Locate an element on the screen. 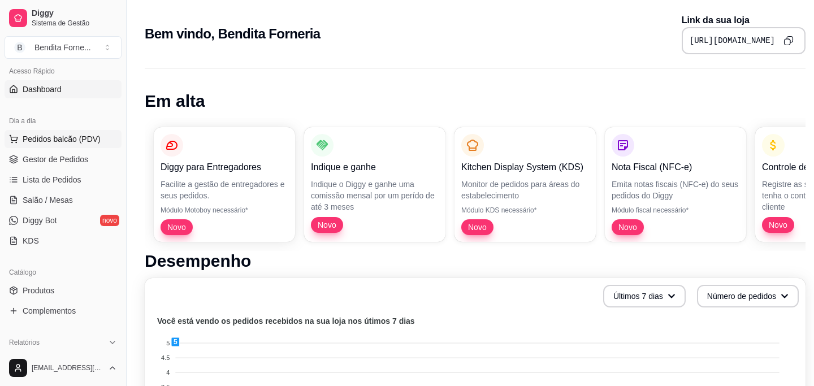 This screenshot has height=386, width=814. p: Emita notas fiscais (NFC-e) do seus pedidos do Diggy is located at coordinates (676, 190).